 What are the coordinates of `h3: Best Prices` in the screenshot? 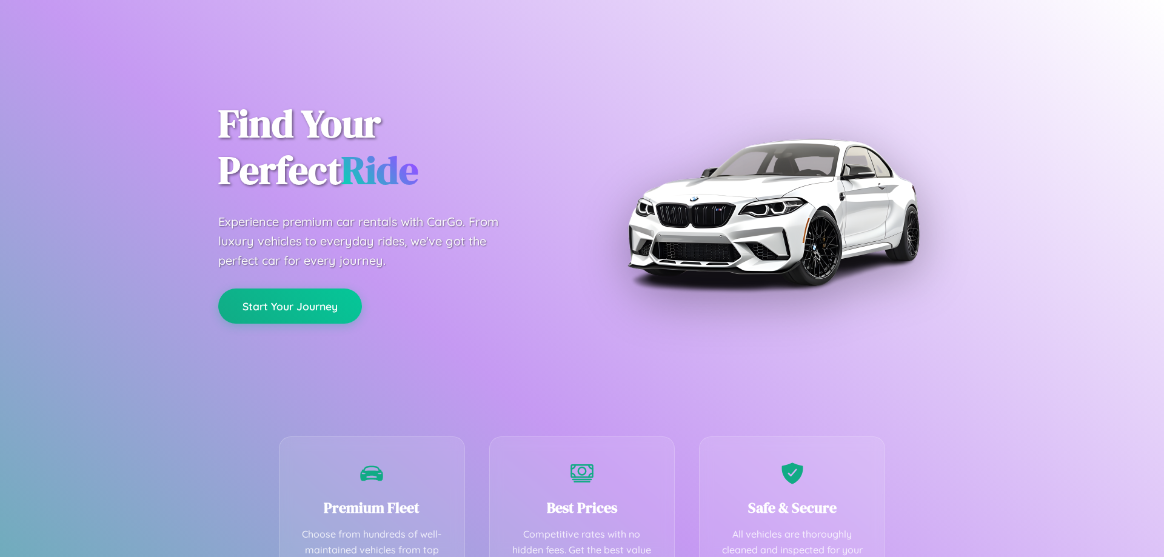 It's located at (582, 507).